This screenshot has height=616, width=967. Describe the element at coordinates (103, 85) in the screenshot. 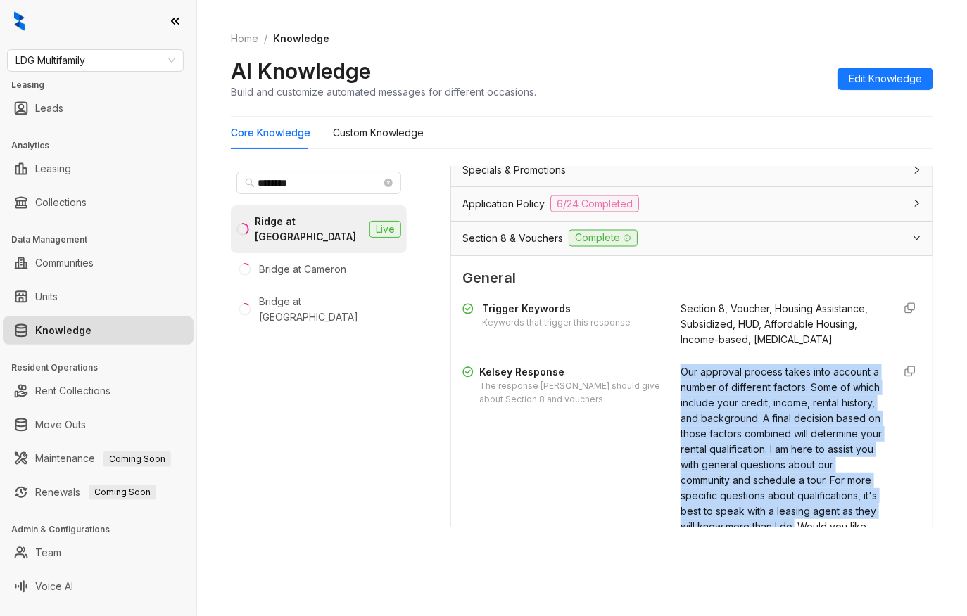

I see `h3: Leasing` at that location.